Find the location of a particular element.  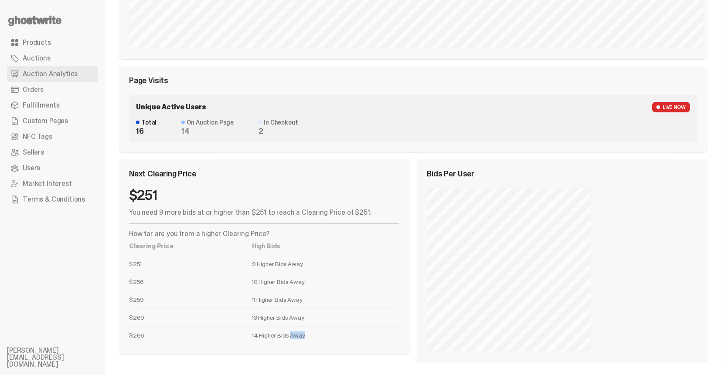

span: Terms & Conditions is located at coordinates (54, 200).